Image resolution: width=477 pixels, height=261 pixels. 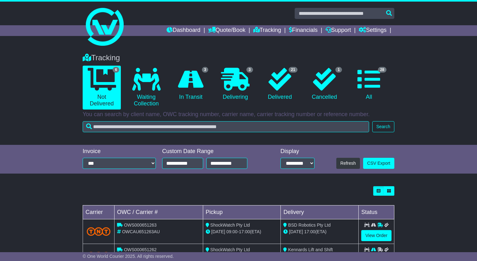 What do you see at coordinates (99, 212) in the screenshot?
I see `td: Carrier` at bounding box center [99, 212].